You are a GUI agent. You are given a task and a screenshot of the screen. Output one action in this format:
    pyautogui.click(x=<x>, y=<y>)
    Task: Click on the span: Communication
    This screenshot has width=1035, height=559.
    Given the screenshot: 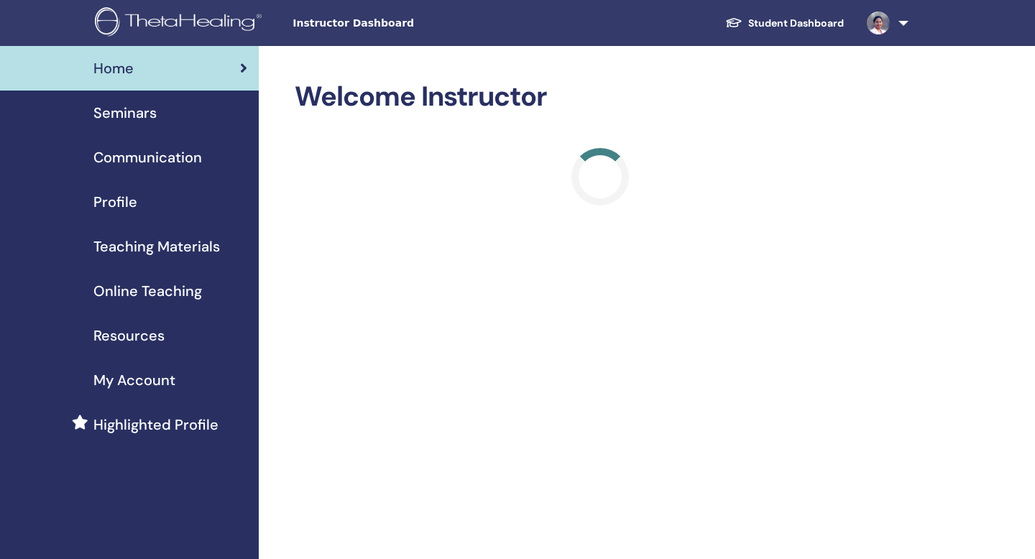 What is the action you would take?
    pyautogui.click(x=147, y=157)
    